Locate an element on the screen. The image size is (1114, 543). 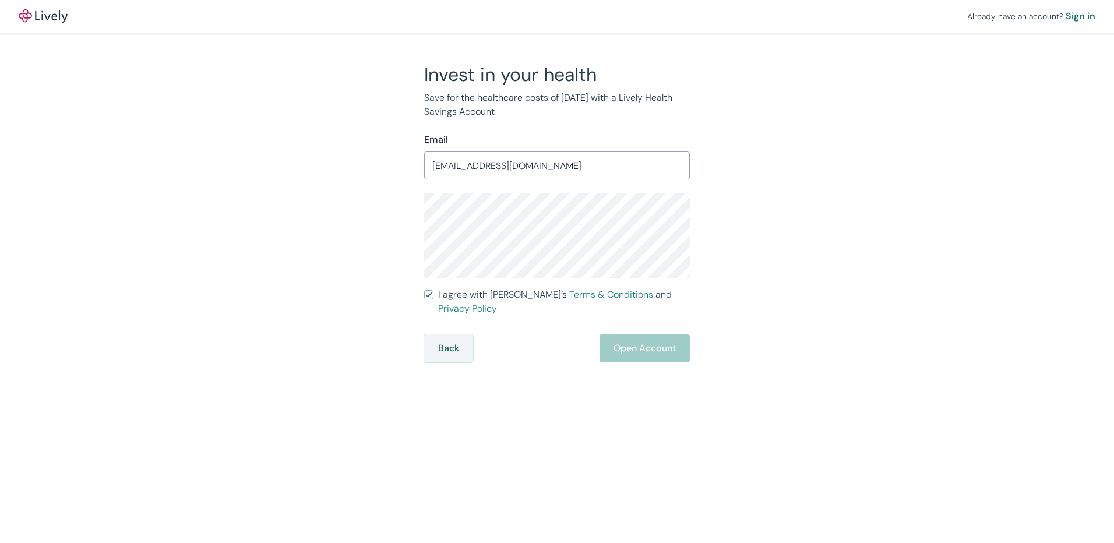
button: Back is located at coordinates (449, 348).